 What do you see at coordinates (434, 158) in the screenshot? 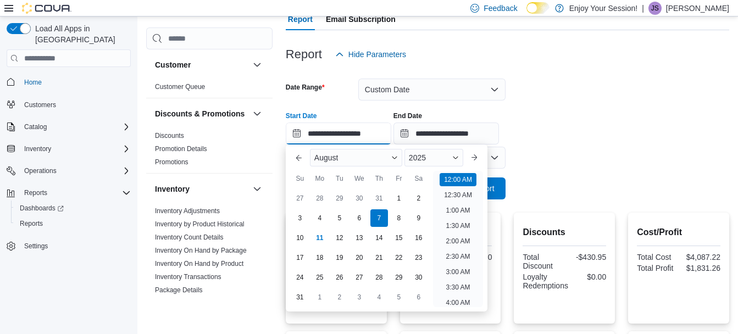
I see `div: Button. Open the year selector. 2025 is currently selected.` at bounding box center [434, 158].